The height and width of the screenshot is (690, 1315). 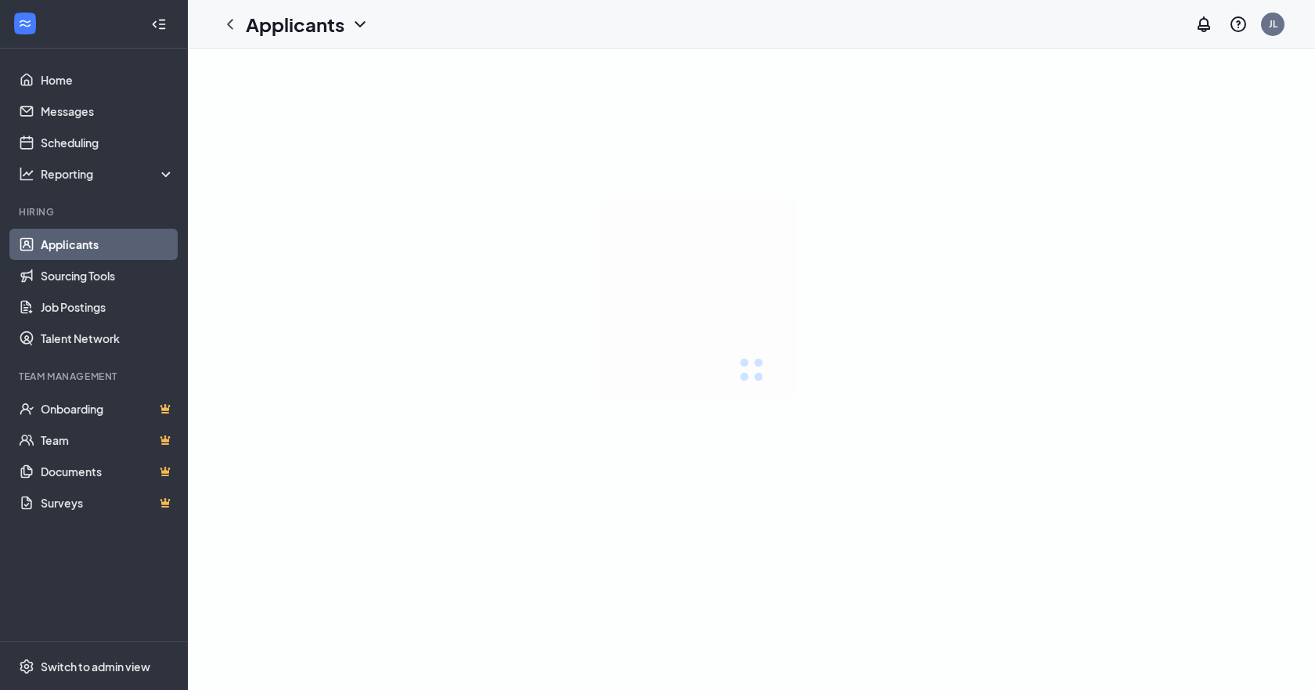 I want to click on div: Hiring, so click(x=95, y=211).